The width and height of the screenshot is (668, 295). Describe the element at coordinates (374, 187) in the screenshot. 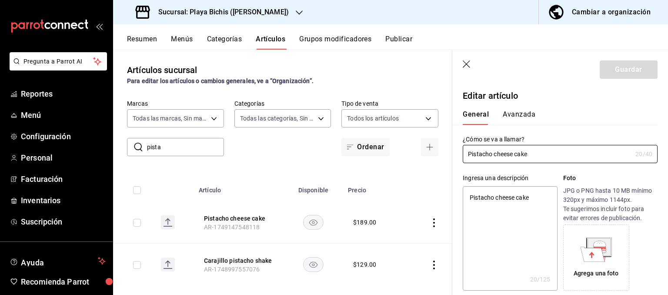

I see `th: Precio` at that location.